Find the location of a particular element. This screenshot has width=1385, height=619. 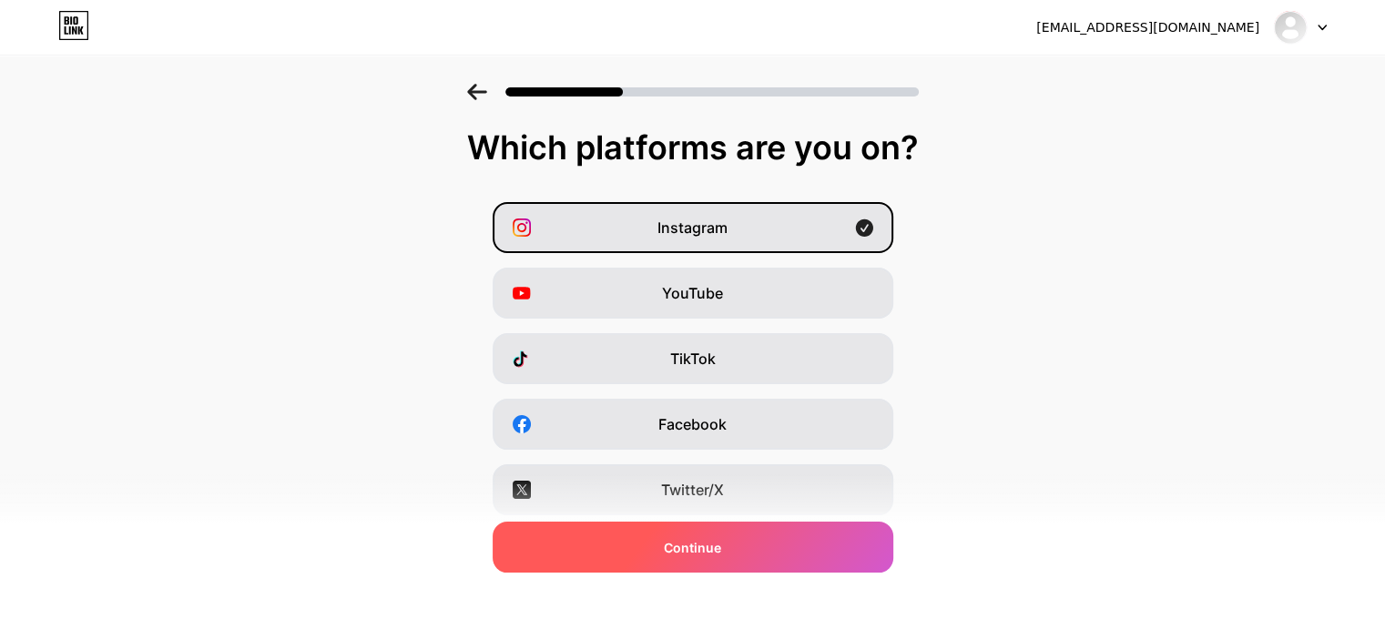

div: Which platforms are you on? is located at coordinates (692, 148).